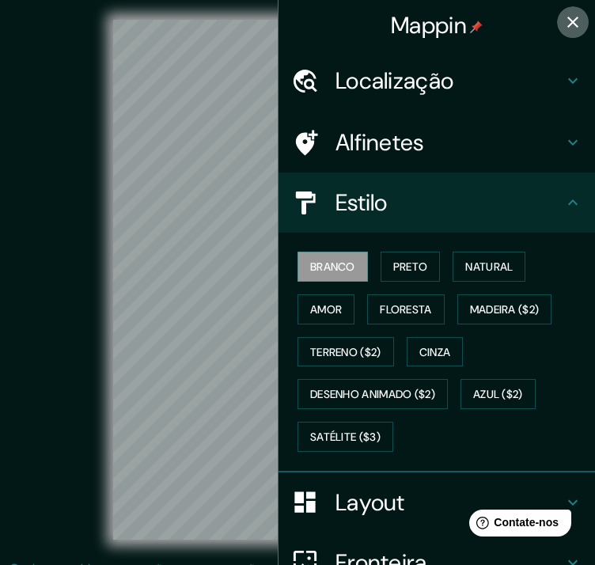  Describe the element at coordinates (345, 437) in the screenshot. I see `button: Satélite ($3)` at that location.